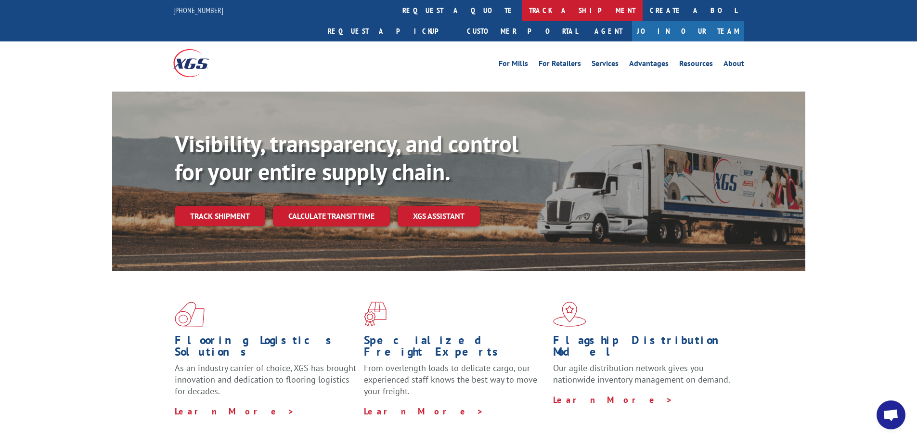  I want to click on img: xgs-icon-flagship-distribution-model-red, so click(570, 314).